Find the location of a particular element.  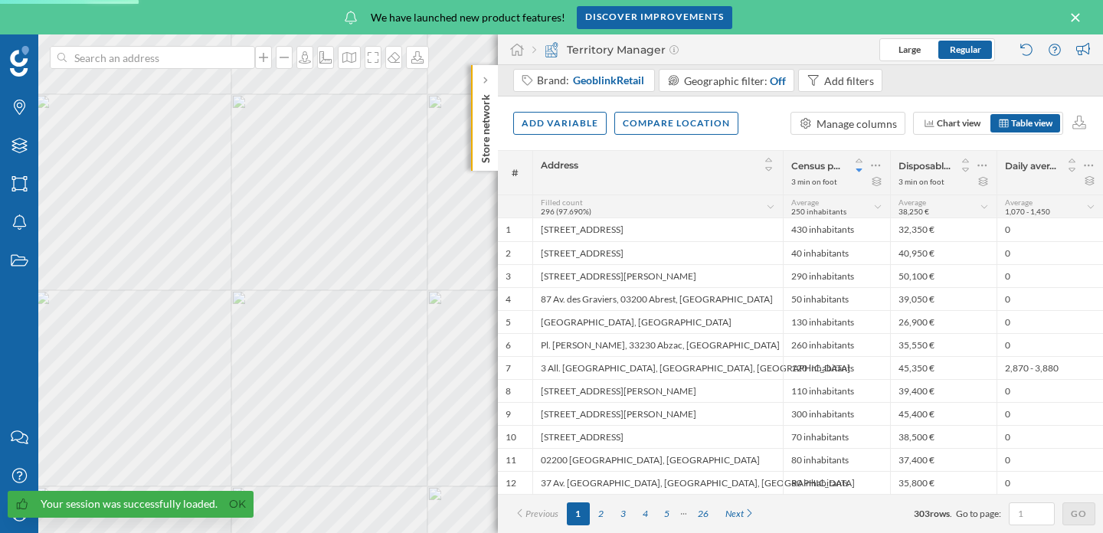

div: 6 is located at coordinates (508, 346).